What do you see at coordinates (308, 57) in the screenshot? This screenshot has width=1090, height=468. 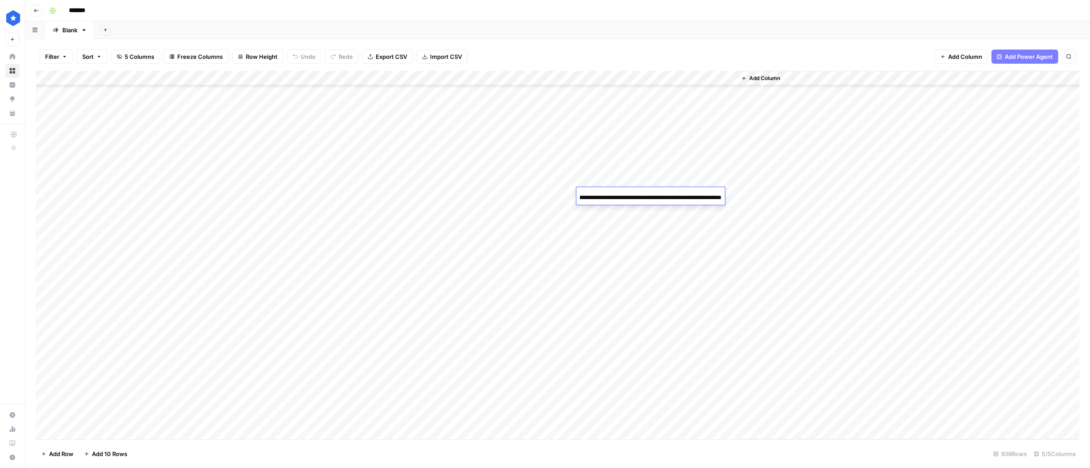 I see `span: Undo` at bounding box center [308, 57].